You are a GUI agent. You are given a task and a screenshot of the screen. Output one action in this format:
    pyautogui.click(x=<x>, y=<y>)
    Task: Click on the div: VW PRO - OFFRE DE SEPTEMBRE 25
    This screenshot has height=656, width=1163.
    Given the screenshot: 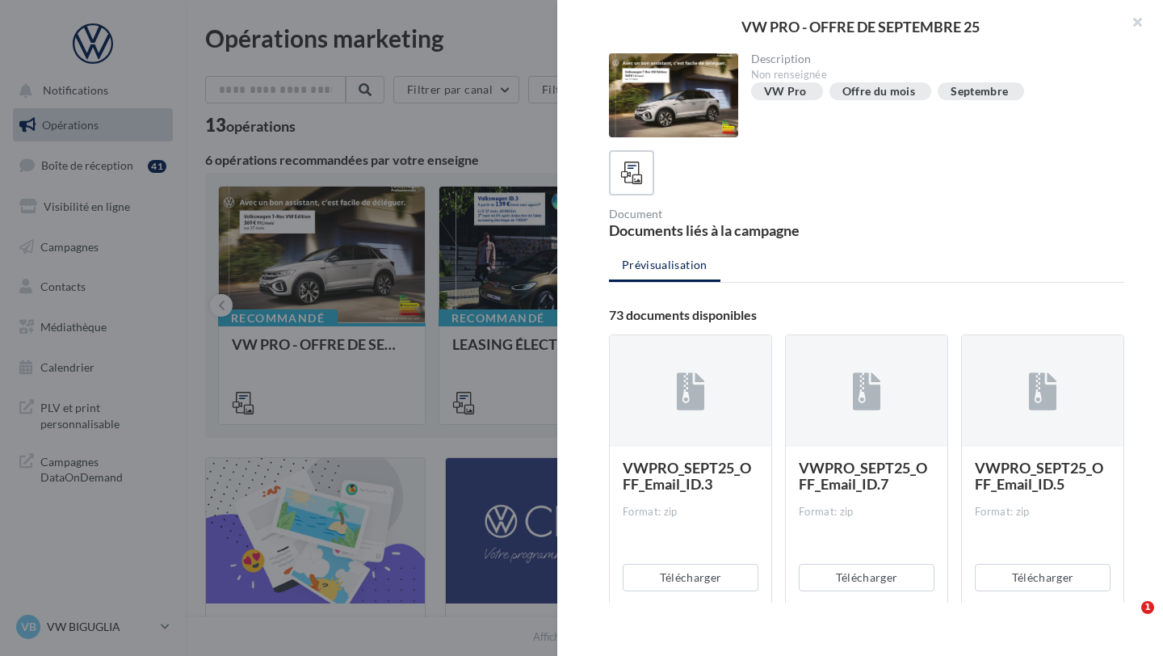 What is the action you would take?
    pyautogui.click(x=860, y=27)
    